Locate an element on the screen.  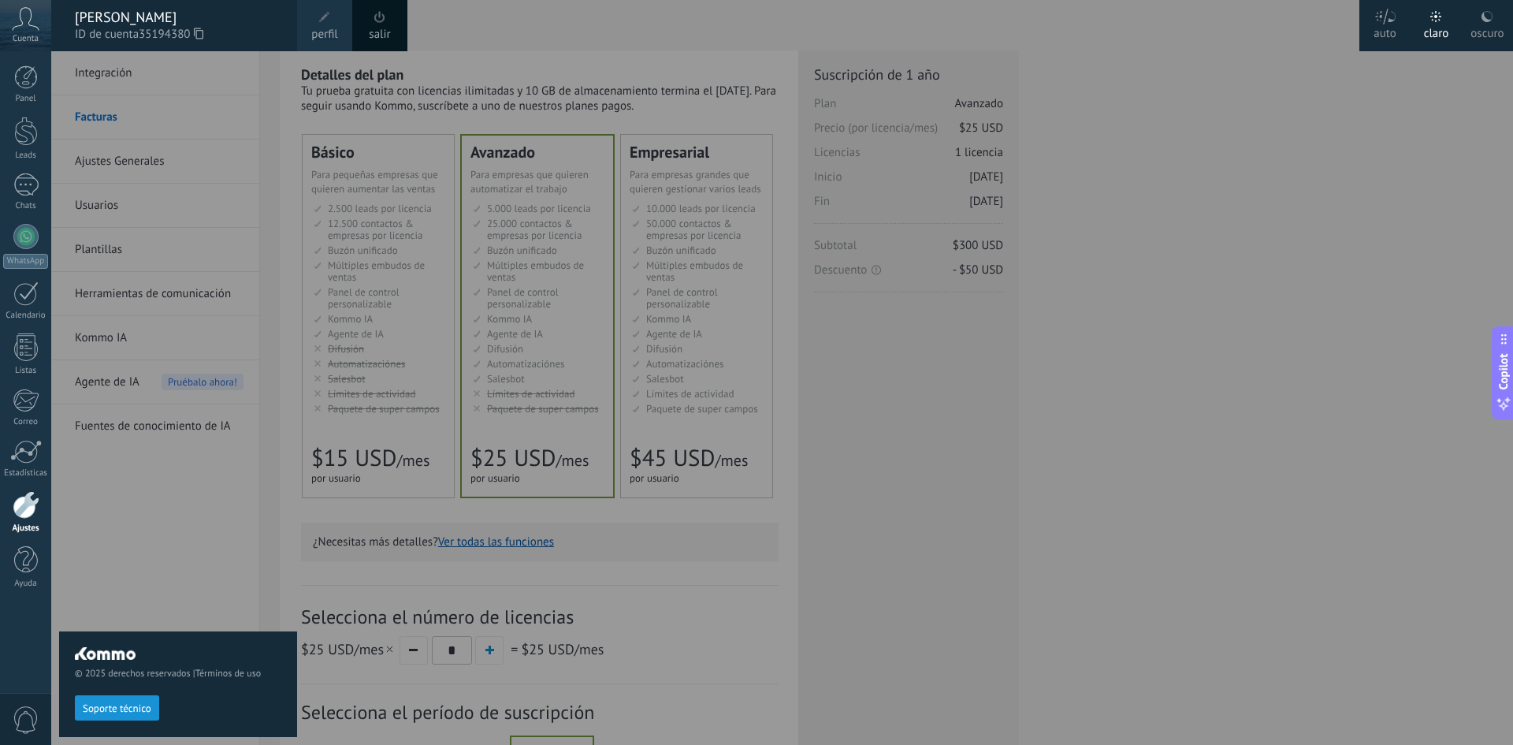
div: Estadísticas is located at coordinates (26, 473).